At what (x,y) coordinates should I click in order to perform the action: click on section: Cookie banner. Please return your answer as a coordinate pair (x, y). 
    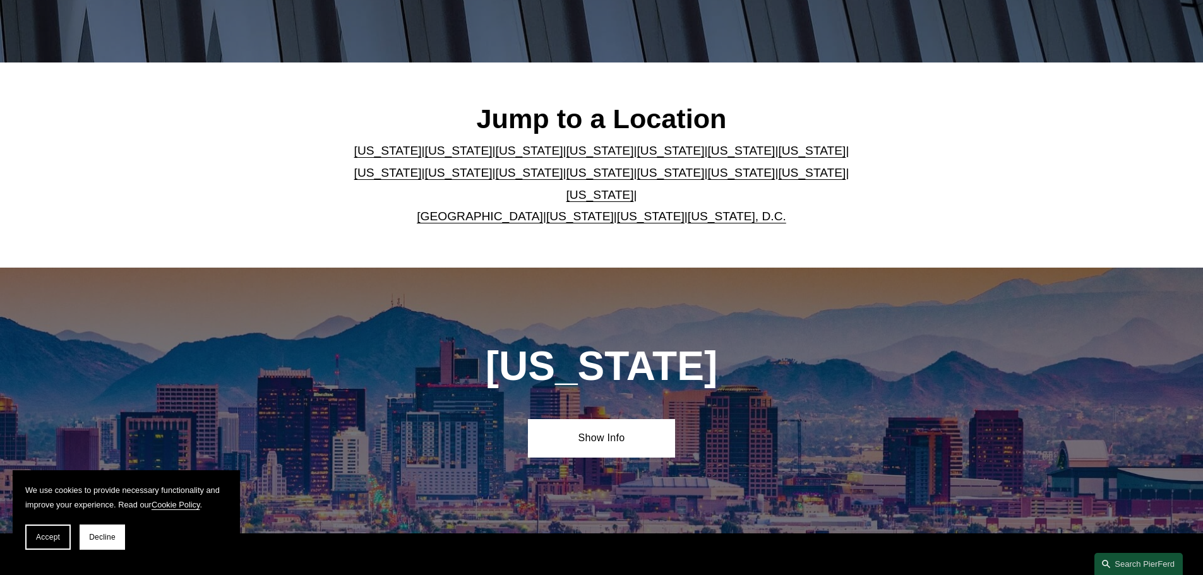
    Looking at the image, I should click on (126, 517).